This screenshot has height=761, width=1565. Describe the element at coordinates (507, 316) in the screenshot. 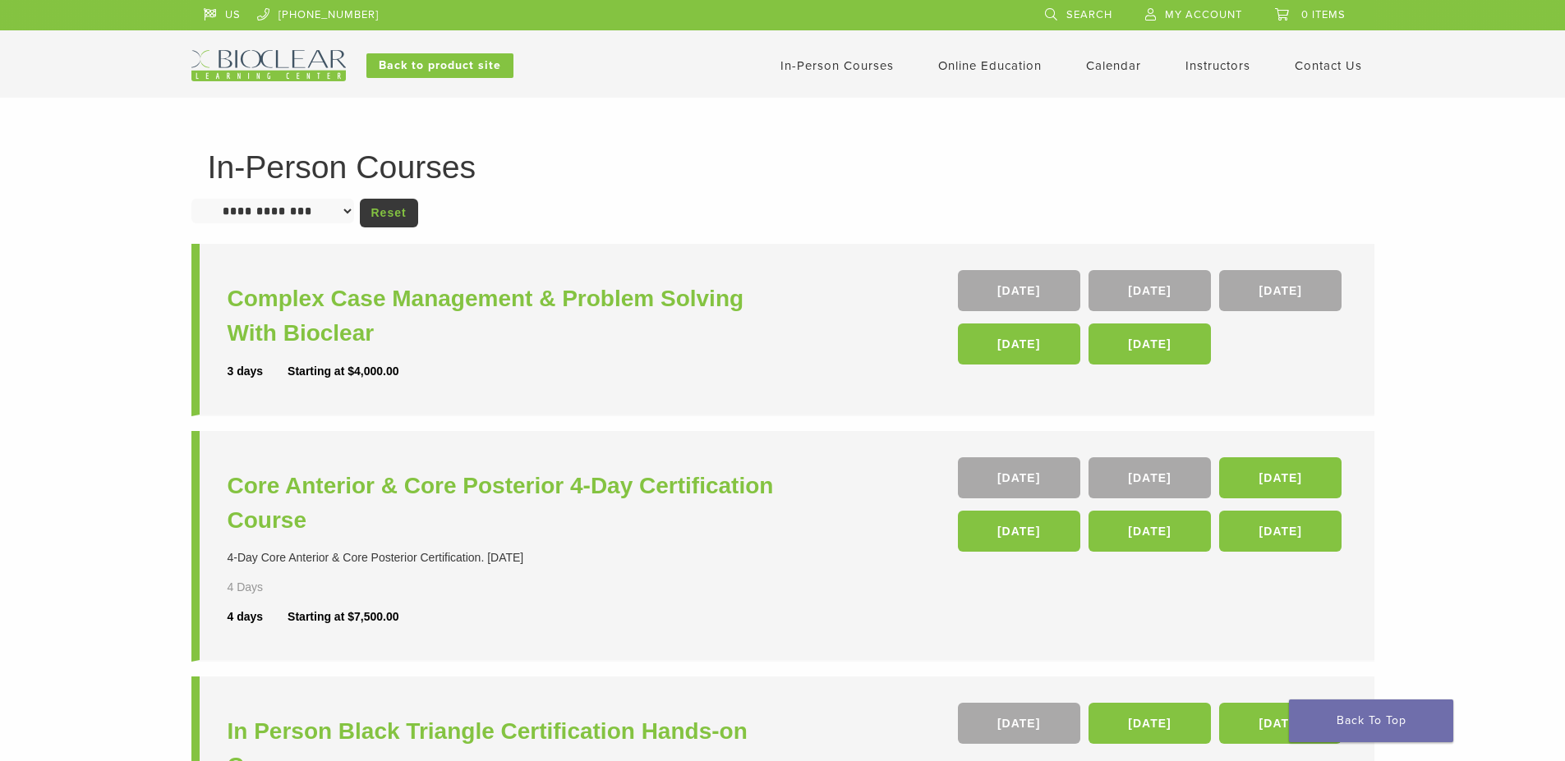

I see `h3: Complex Case Management & Problem Solving With Bioclear` at that location.